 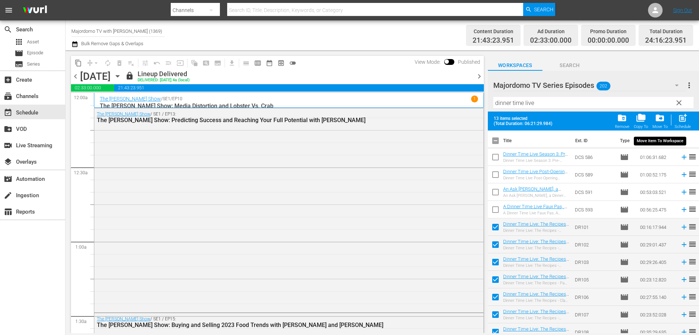 What do you see at coordinates (657, 279) in the screenshot?
I see `td: 00:23:12.820` at bounding box center [657, 279].